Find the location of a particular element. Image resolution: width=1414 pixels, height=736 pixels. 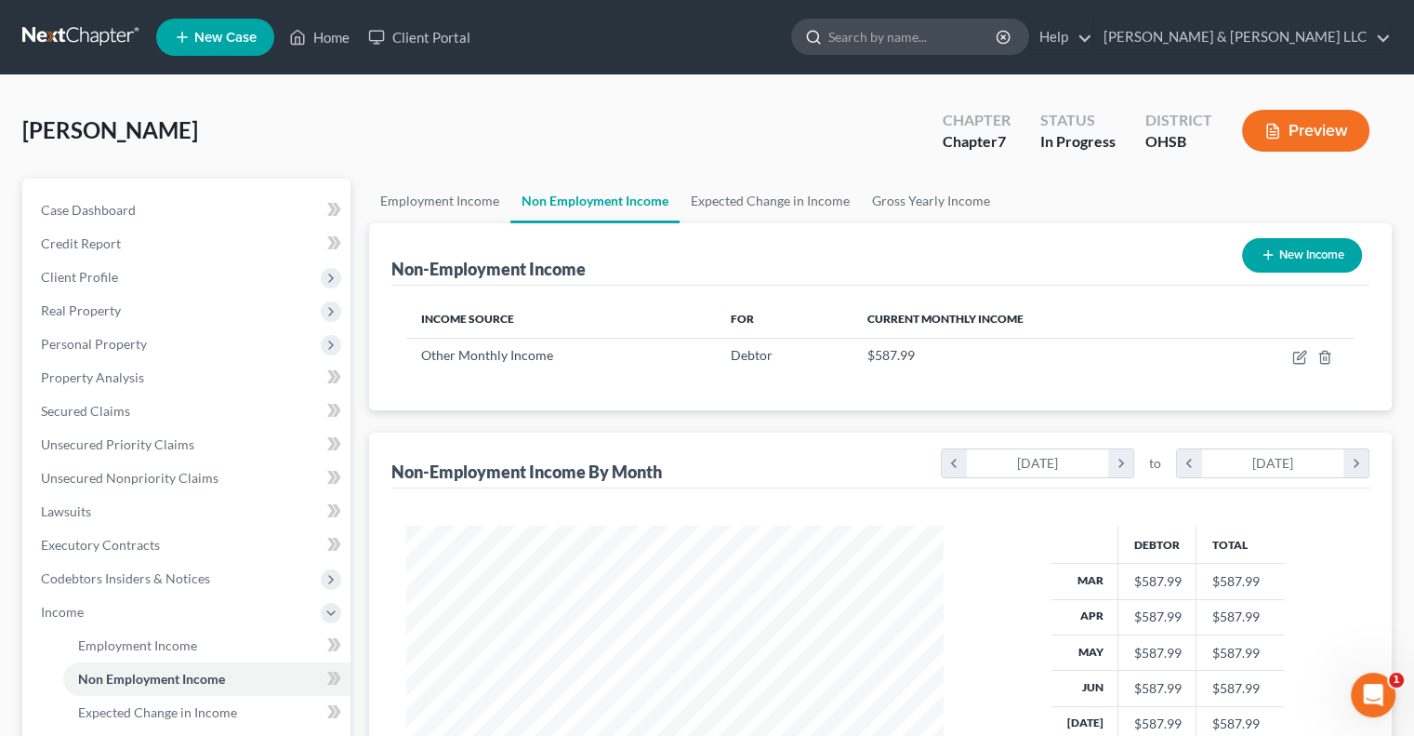

th: Apr is located at coordinates (1085, 617).